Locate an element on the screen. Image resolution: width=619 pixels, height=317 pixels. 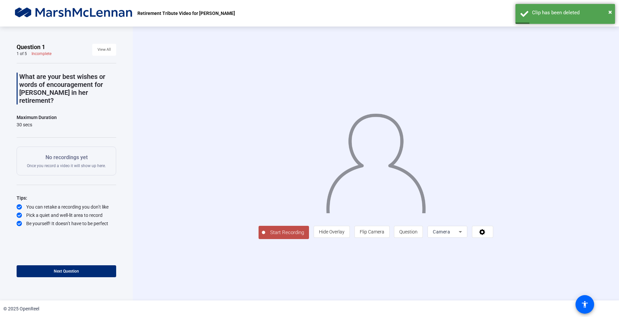
div: 1 of 5 is located at coordinates (22, 54).